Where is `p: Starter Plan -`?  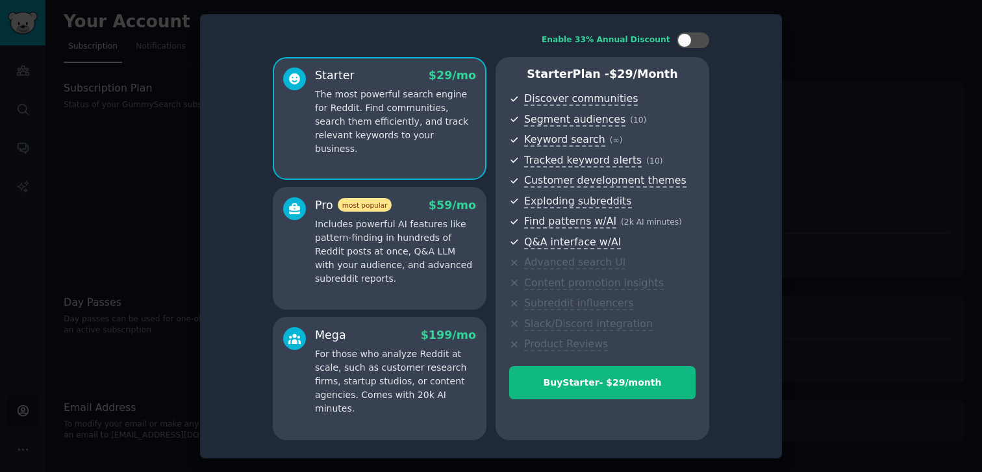
p: Starter Plan - is located at coordinates (602, 74).